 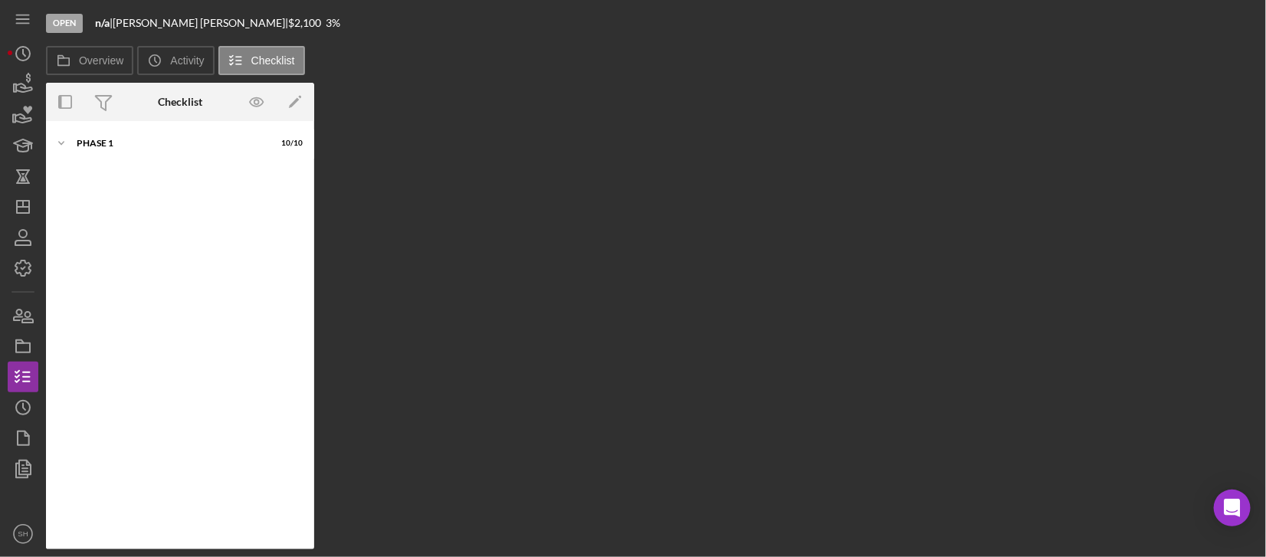 What do you see at coordinates (90, 61) in the screenshot?
I see `button: Overview` at bounding box center [90, 61].